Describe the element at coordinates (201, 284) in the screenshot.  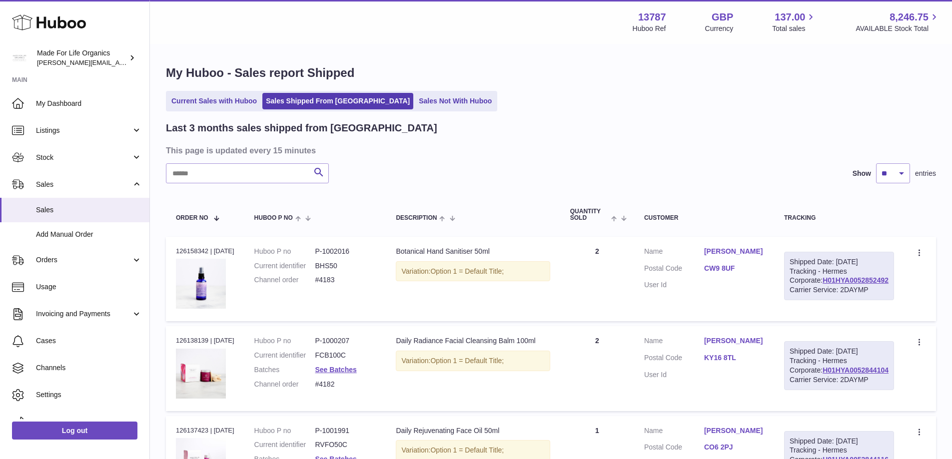
I see `img: botanical-hand-sanitiser-50ml-bhs50-1.jpg` at that location.